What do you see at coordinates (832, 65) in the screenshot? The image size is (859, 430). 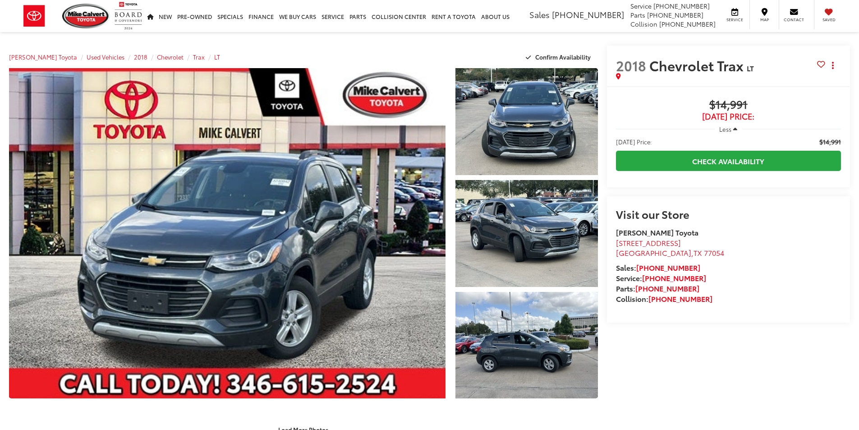 I see `span: dropdown dots` at bounding box center [832, 65].